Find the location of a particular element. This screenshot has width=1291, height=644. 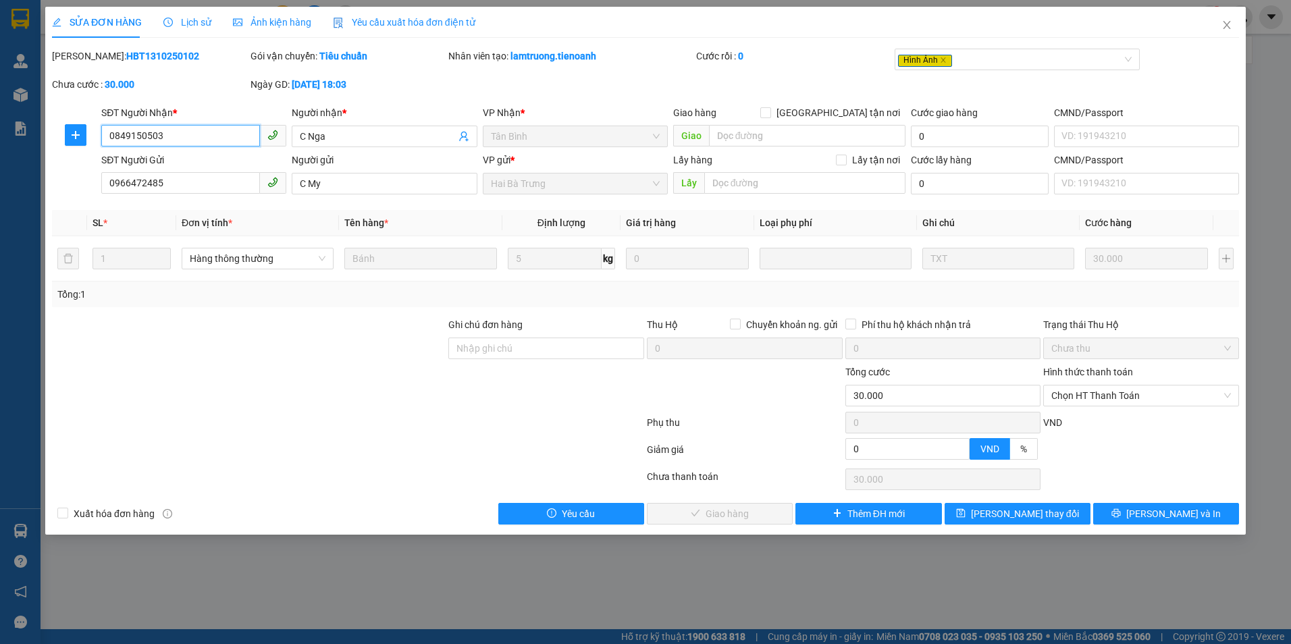

div: Cước rồi : is located at coordinates (794, 56).